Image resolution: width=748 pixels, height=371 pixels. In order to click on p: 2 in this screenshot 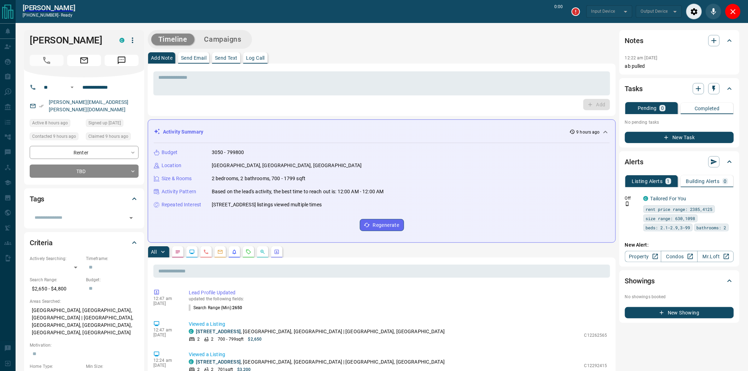, I will do `click(198, 340)`.